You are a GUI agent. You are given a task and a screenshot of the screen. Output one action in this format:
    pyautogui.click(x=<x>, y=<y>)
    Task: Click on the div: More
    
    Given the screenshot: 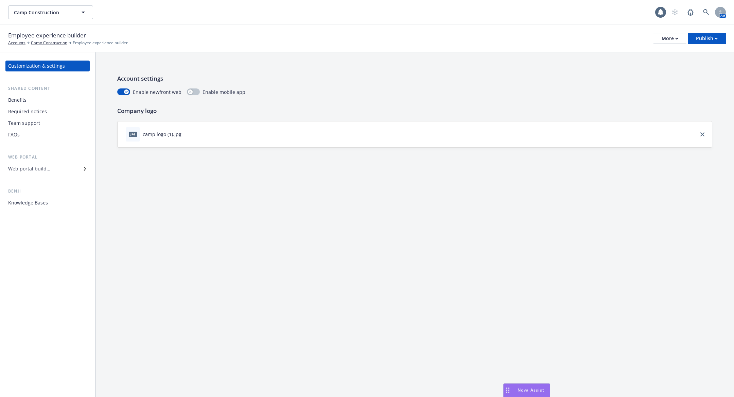 What is the action you would take?
    pyautogui.click(x=670, y=38)
    